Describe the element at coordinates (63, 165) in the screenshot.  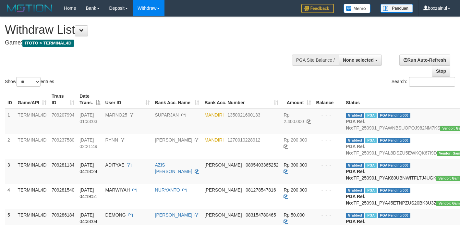
I see `span: 709281134` at that location.